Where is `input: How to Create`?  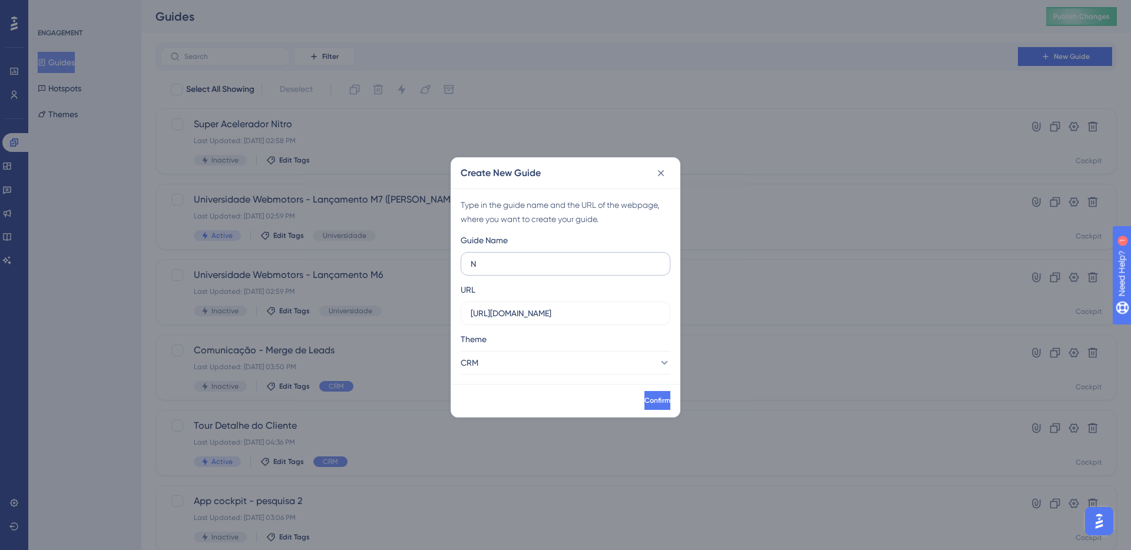
input: How to Create is located at coordinates (565, 264).